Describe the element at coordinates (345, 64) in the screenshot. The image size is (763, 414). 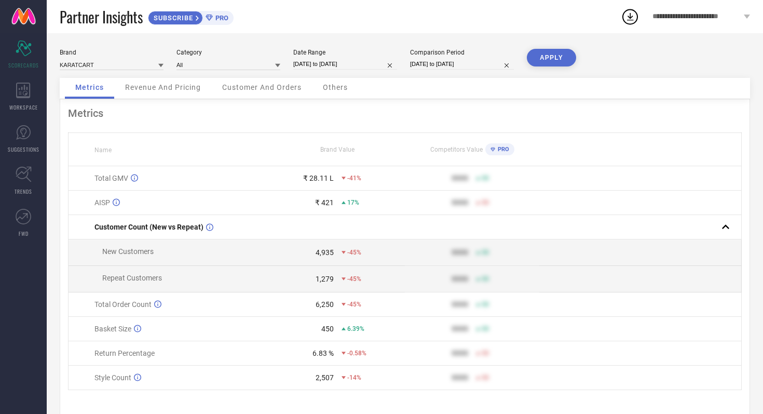
I see `input: Select date range` at that location.